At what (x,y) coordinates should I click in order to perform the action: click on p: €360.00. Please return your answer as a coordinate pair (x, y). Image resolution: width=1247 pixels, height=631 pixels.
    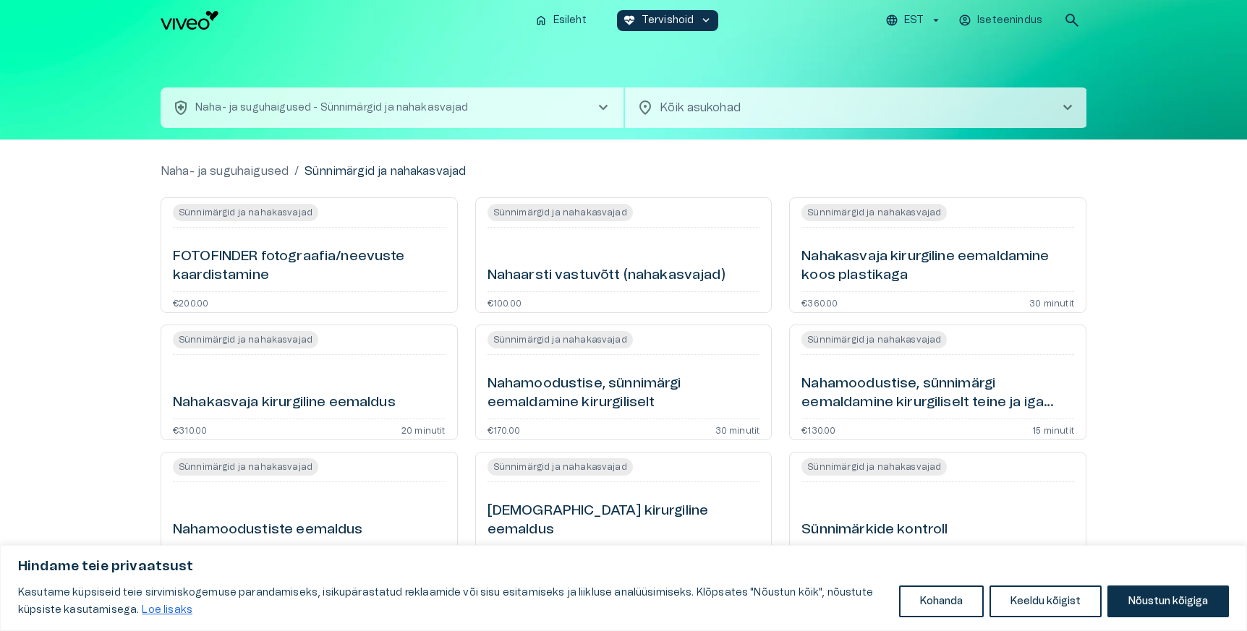
    Looking at the image, I should click on (819, 302).